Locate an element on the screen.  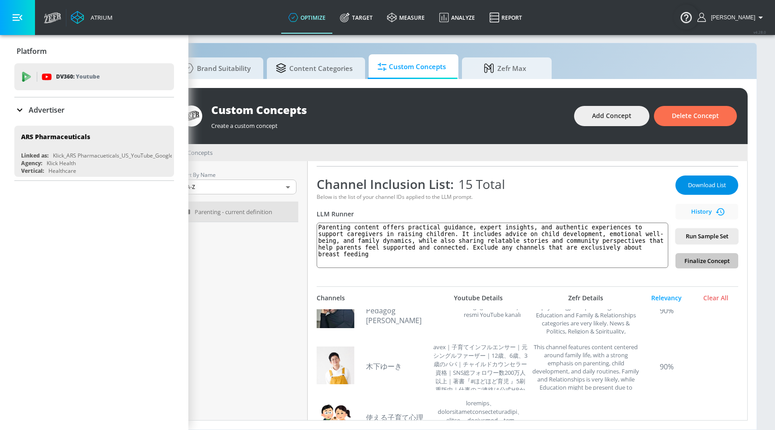
span: Download List is located at coordinates (707, 185).